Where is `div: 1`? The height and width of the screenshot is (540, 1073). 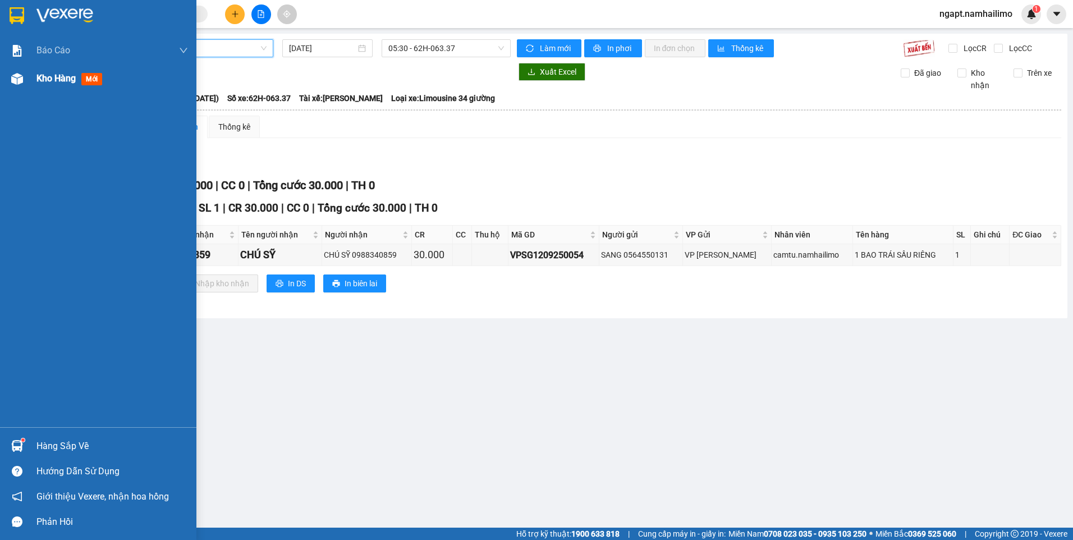
div: 1 is located at coordinates (962, 255).